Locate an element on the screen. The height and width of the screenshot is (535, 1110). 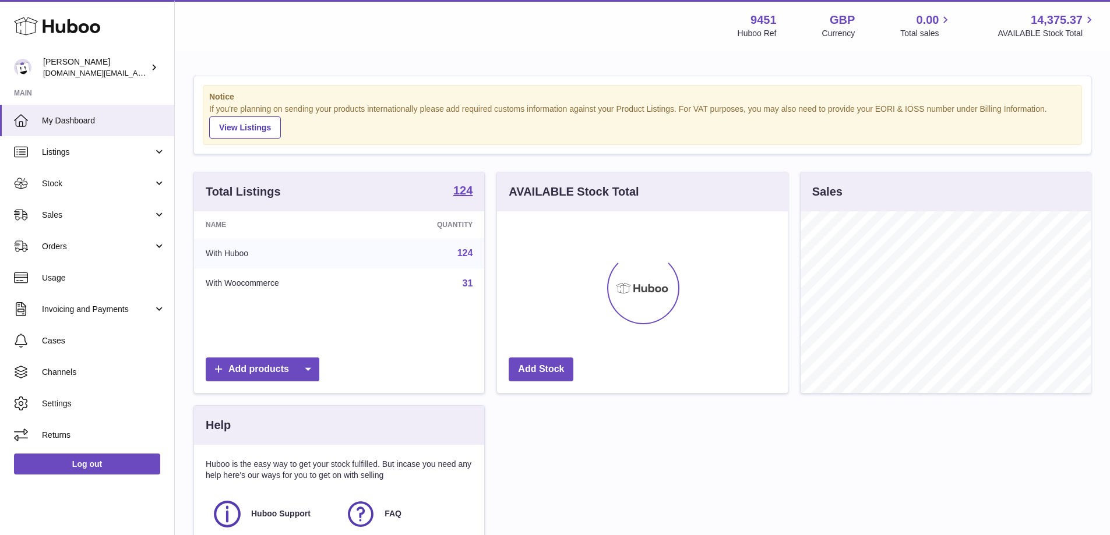
strong: Notice is located at coordinates (642, 97).